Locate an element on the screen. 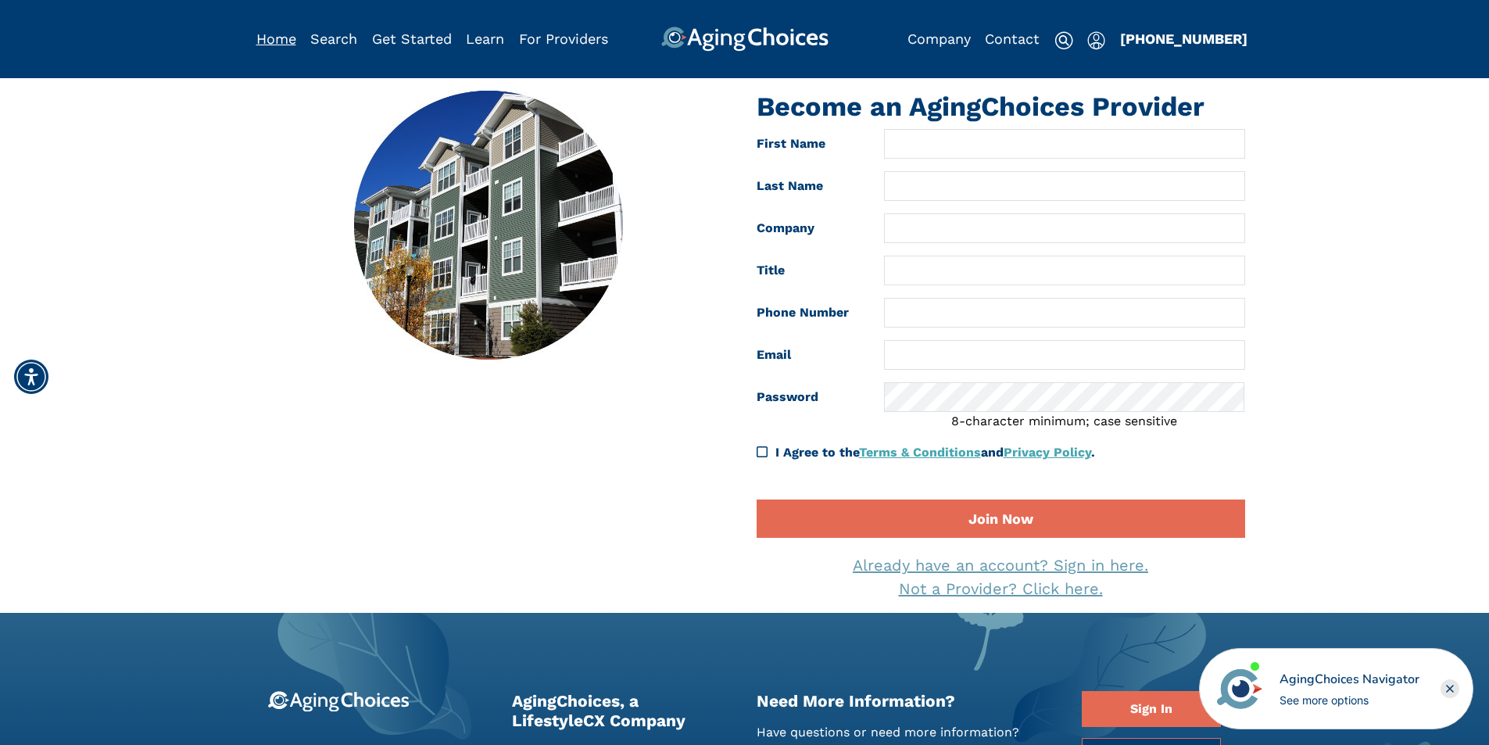  div: Accessibility Menu is located at coordinates (31, 377).